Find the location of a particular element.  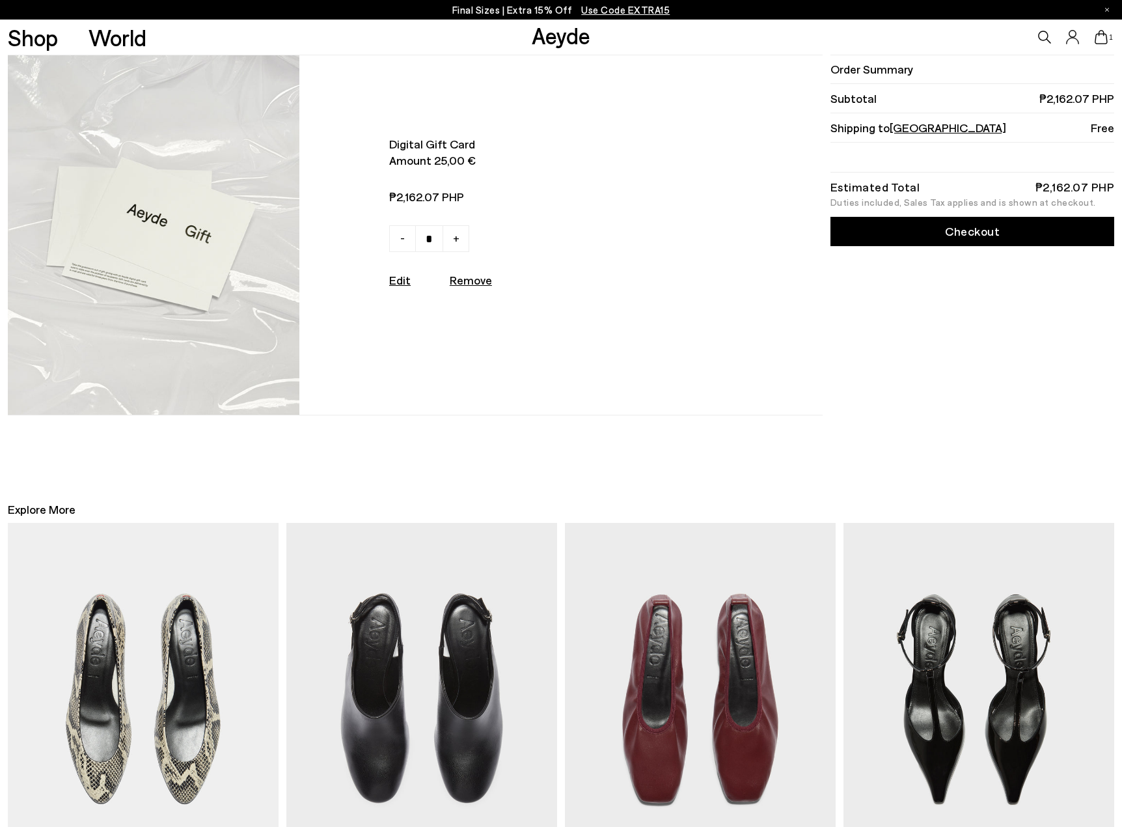

span: Shipping to is located at coordinates (918, 128).